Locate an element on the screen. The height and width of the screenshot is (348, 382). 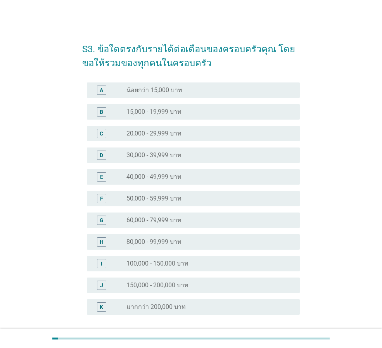
div: J is located at coordinates (101, 285).